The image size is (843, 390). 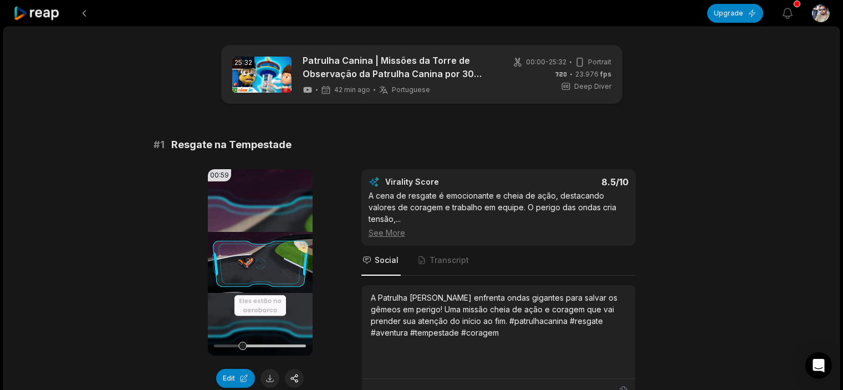 What do you see at coordinates (352, 90) in the screenshot?
I see `span: 42 min ago` at bounding box center [352, 90].